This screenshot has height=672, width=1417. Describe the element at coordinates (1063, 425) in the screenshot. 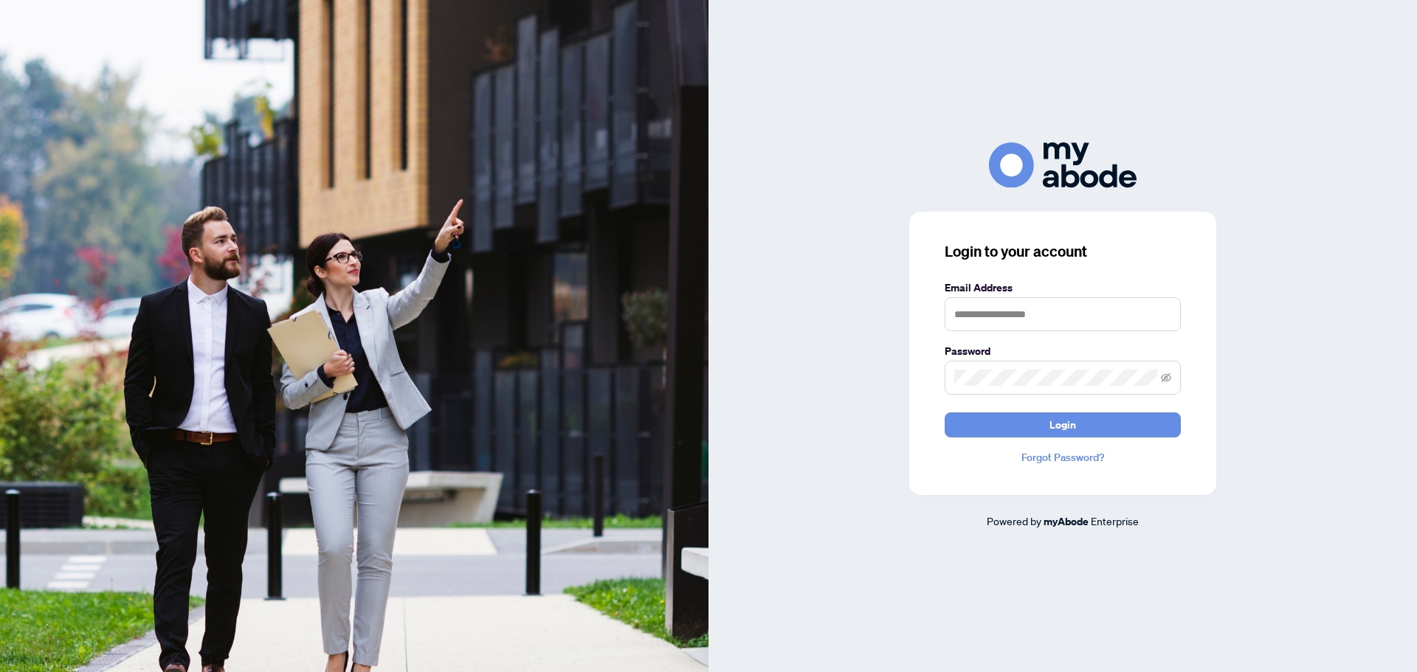

I see `button: Login` at that location.